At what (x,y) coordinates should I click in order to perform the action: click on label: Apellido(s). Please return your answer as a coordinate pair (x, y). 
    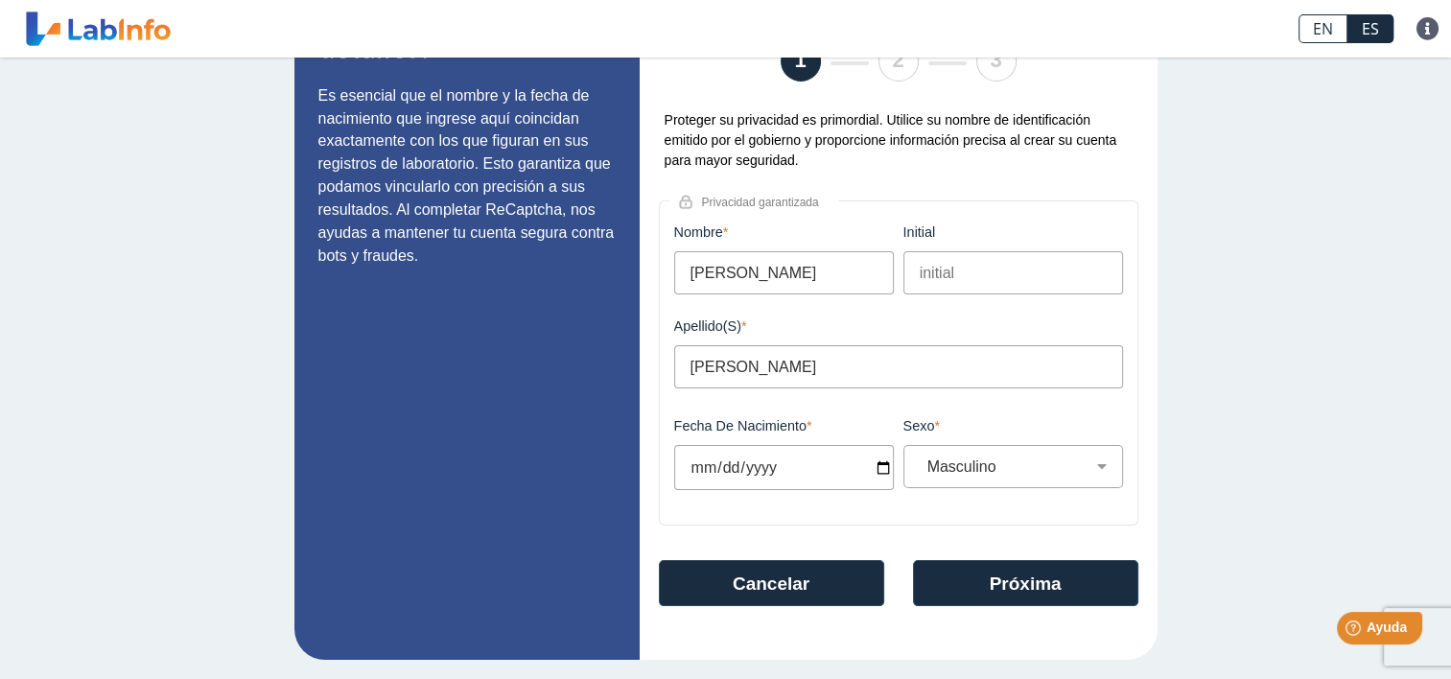
    Looking at the image, I should click on (898, 326).